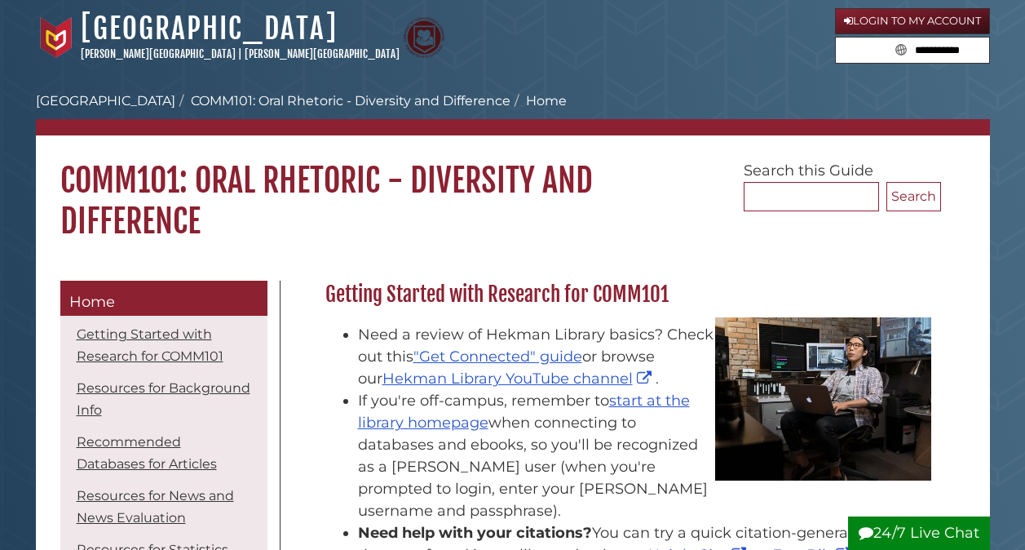 This screenshot has height=550, width=1025. Describe the element at coordinates (645, 356) in the screenshot. I see `li: Need a review of Hekman Library basics? Check out this or browse our .` at that location.